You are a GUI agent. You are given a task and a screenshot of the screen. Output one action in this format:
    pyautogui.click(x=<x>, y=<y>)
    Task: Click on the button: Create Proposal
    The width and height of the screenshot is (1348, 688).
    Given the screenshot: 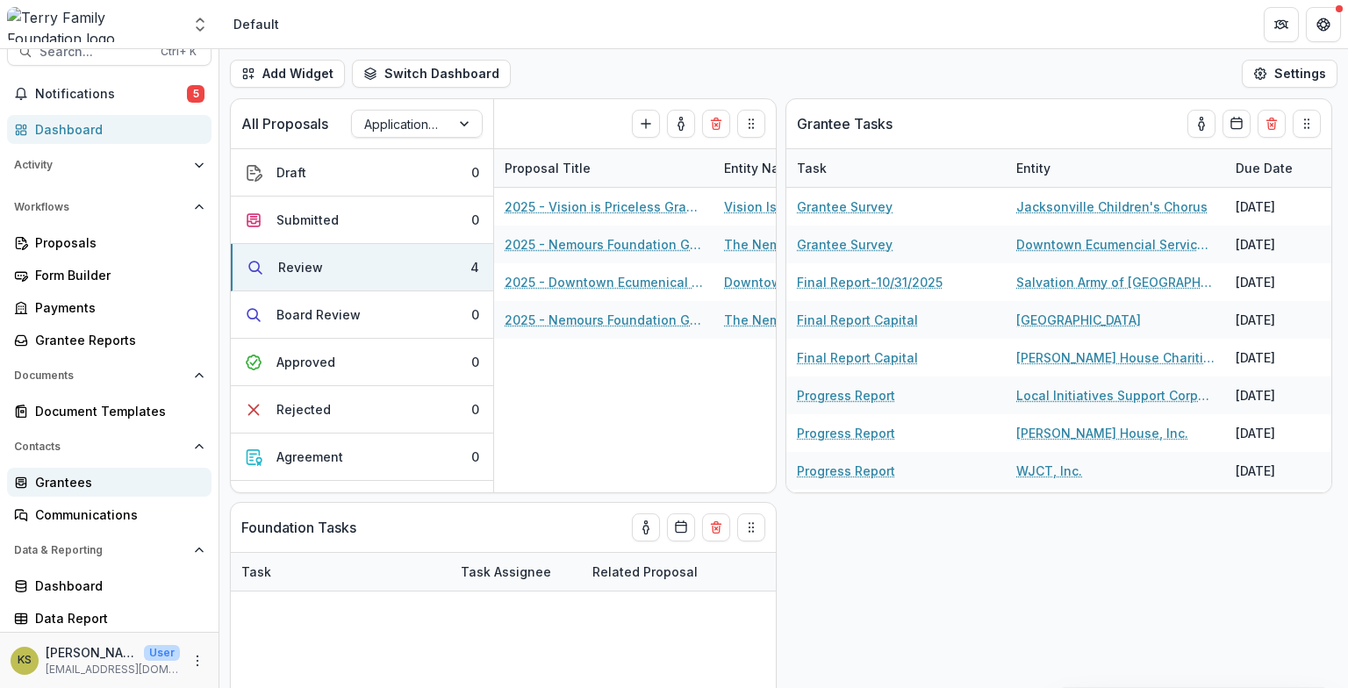 What is the action you would take?
    pyautogui.click(x=646, y=124)
    